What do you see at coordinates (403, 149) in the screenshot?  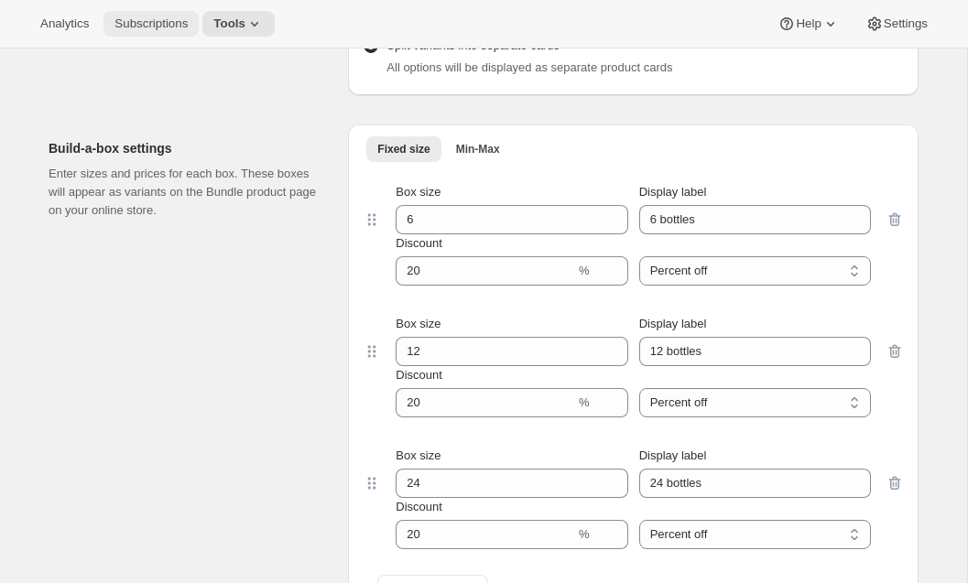 I see `span: Fixed size` at bounding box center [403, 149].